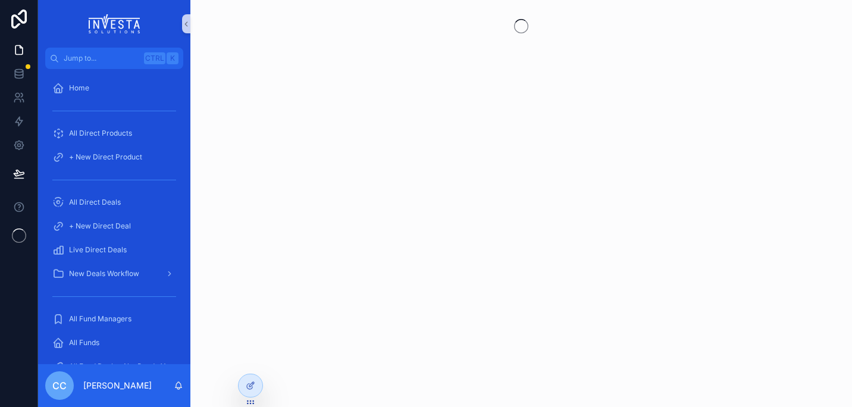  What do you see at coordinates (105, 157) in the screenshot?
I see `span: + New Direct Product` at bounding box center [105, 157].